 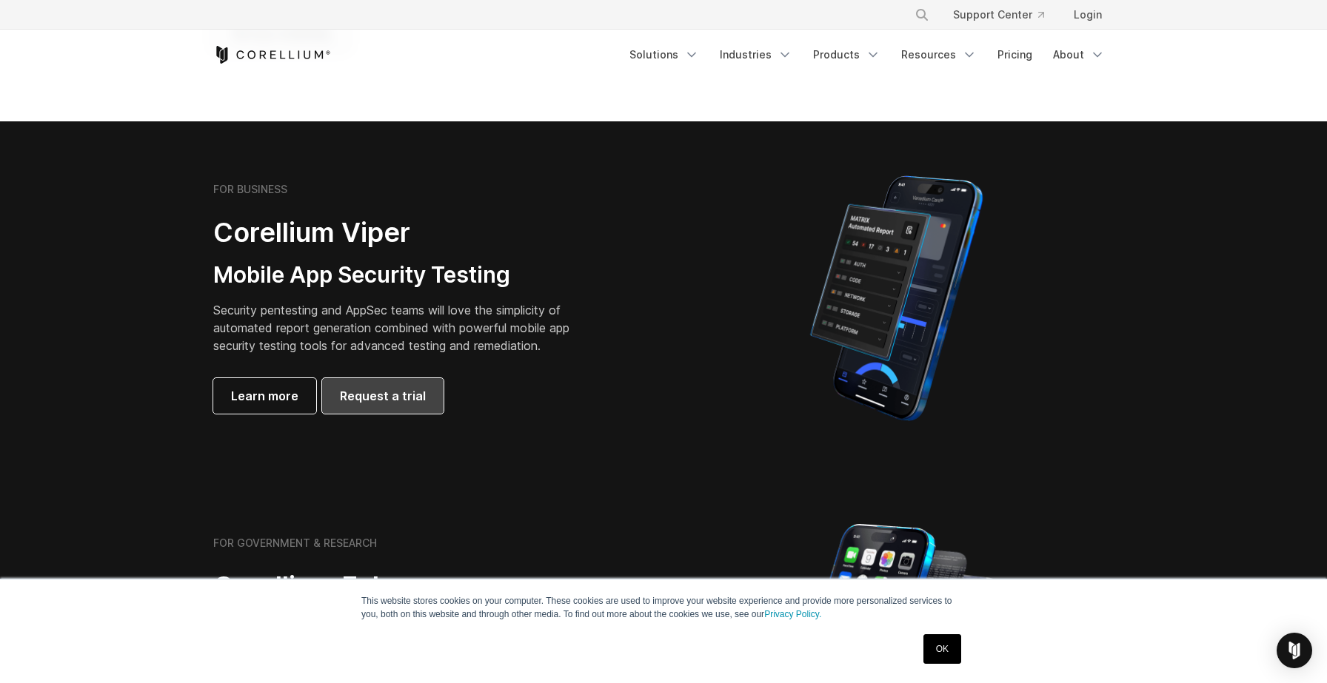 I want to click on a: Resources, so click(x=939, y=55).